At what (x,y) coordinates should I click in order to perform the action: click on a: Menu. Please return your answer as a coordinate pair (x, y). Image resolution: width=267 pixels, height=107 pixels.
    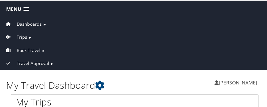
    Looking at the image, I should click on (18, 8).